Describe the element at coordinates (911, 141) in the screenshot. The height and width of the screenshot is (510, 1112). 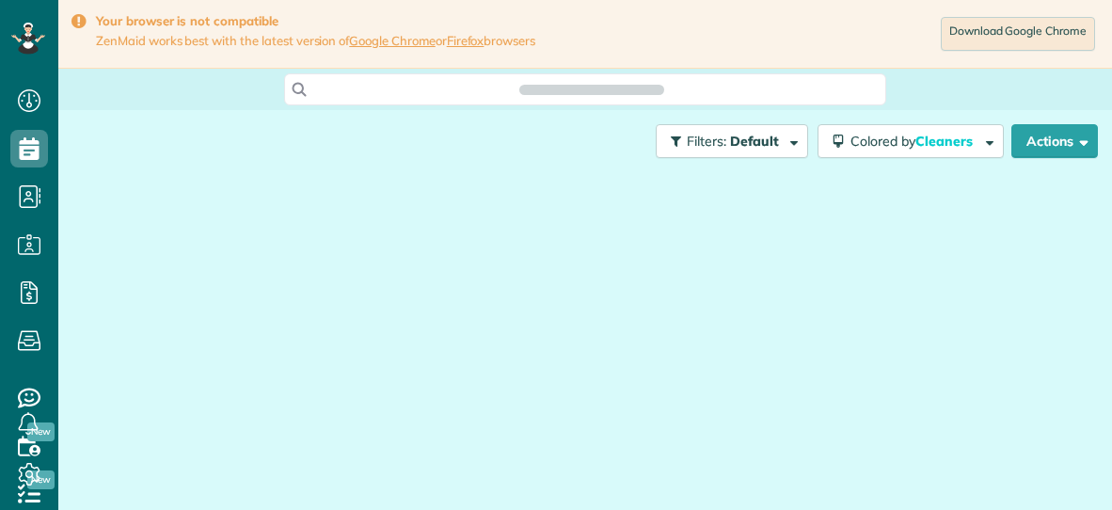
I see `button: Colored byCleaners` at that location.